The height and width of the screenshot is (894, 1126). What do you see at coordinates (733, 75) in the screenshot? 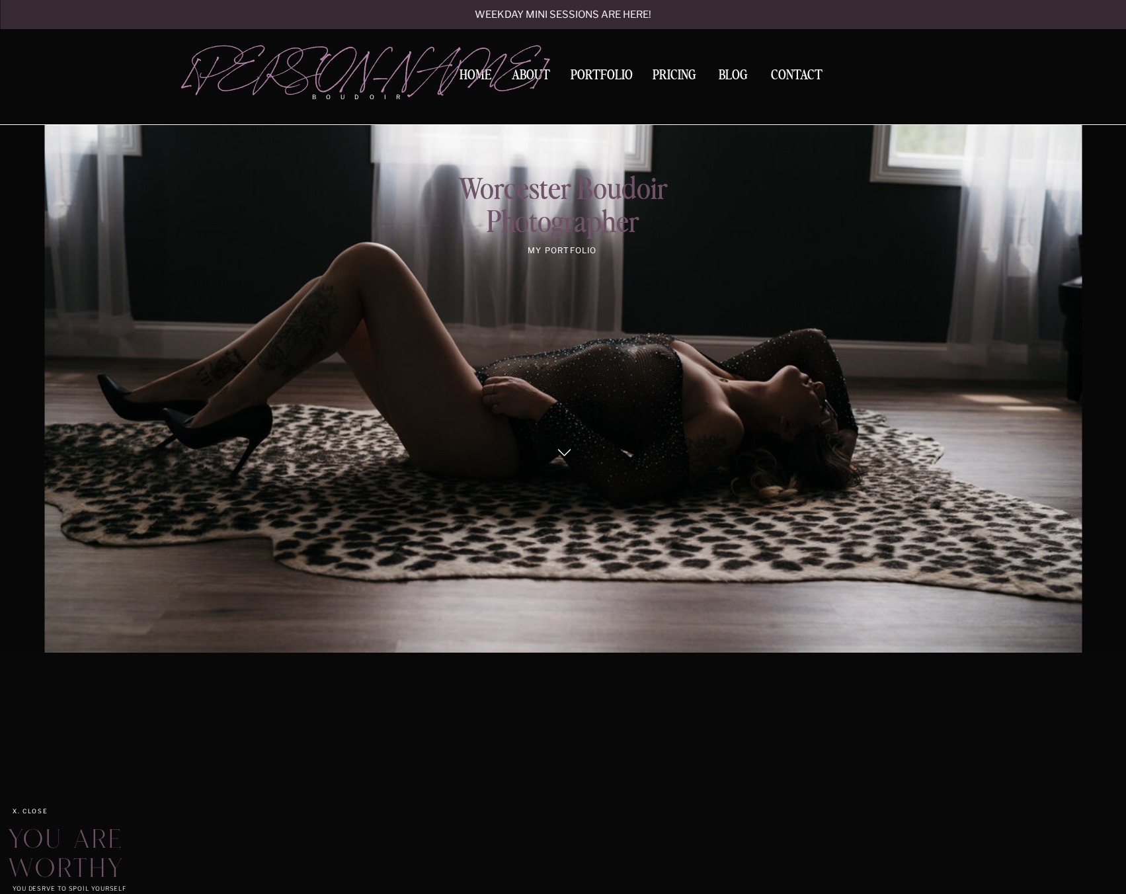
I see `nav: BLOG` at bounding box center [733, 75].